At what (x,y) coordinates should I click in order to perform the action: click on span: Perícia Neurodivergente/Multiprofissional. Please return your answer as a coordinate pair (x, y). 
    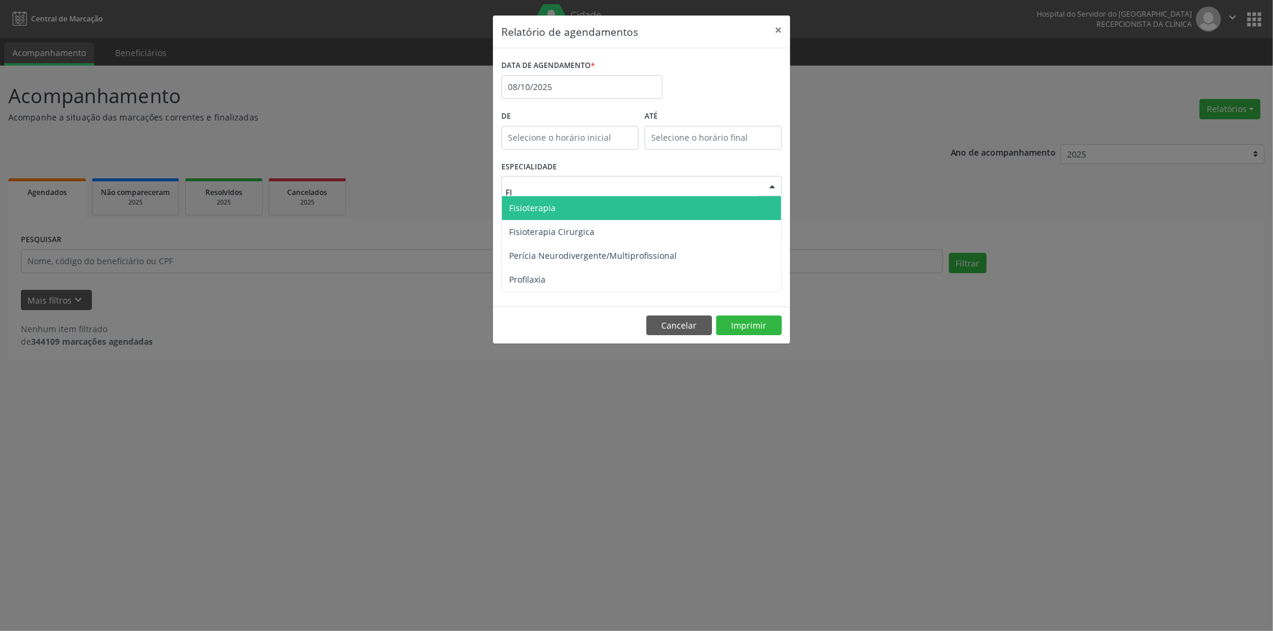
    Looking at the image, I should click on (593, 255).